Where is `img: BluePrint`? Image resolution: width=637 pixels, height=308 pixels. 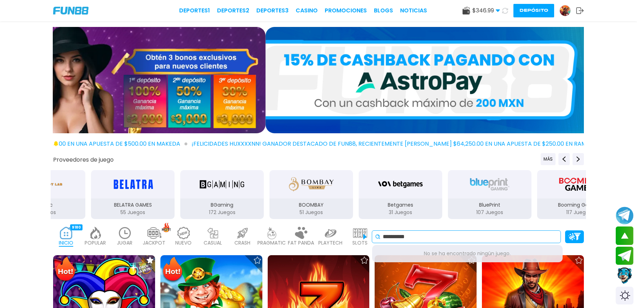
img: BluePrint is located at coordinates (490, 184).